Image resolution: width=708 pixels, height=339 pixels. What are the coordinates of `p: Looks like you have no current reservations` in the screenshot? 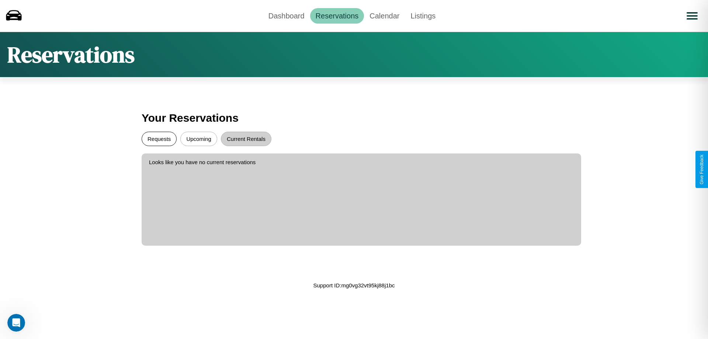 It's located at (361, 162).